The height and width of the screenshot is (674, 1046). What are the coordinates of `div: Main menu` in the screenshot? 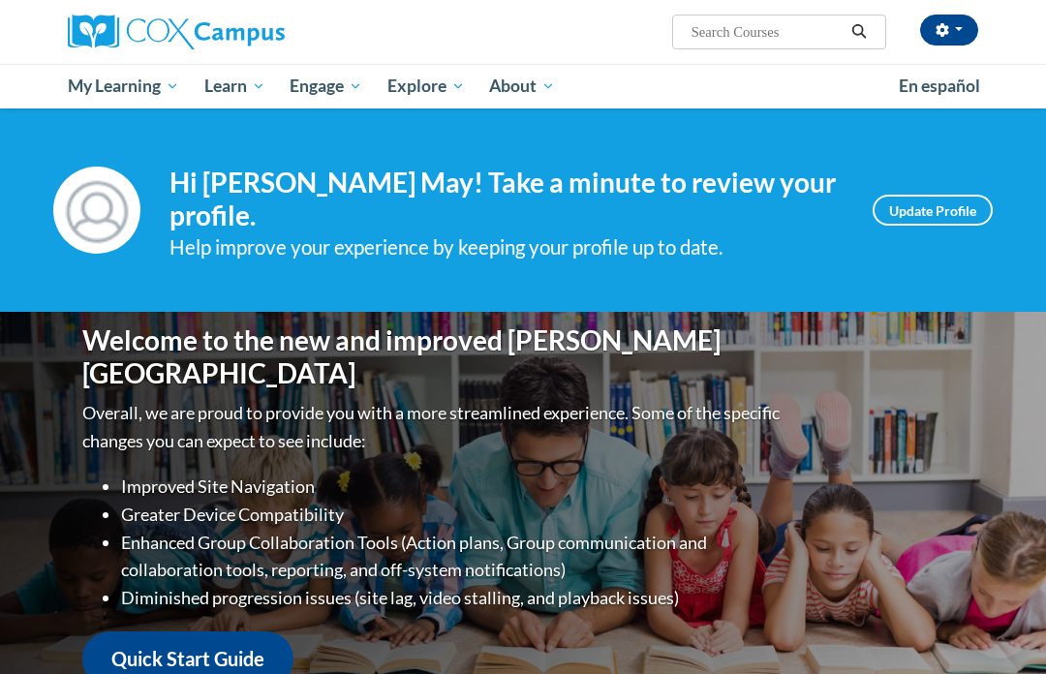 It's located at (523, 86).